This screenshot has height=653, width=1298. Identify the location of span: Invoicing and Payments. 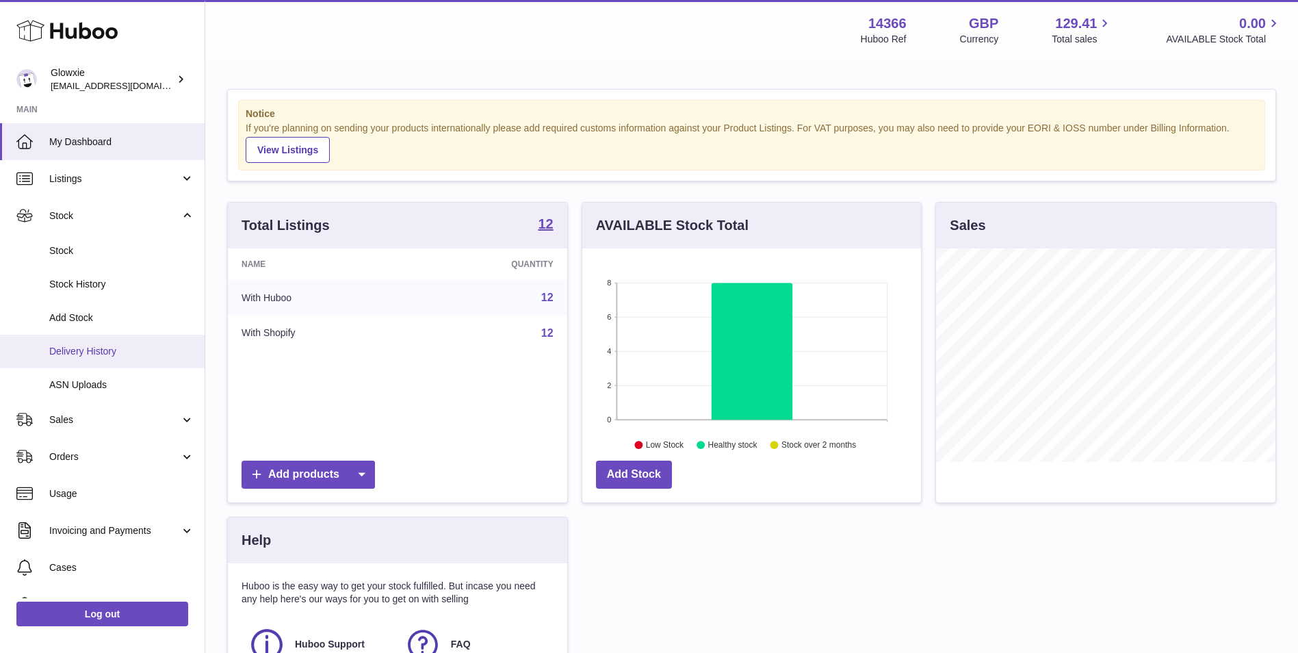
(114, 530).